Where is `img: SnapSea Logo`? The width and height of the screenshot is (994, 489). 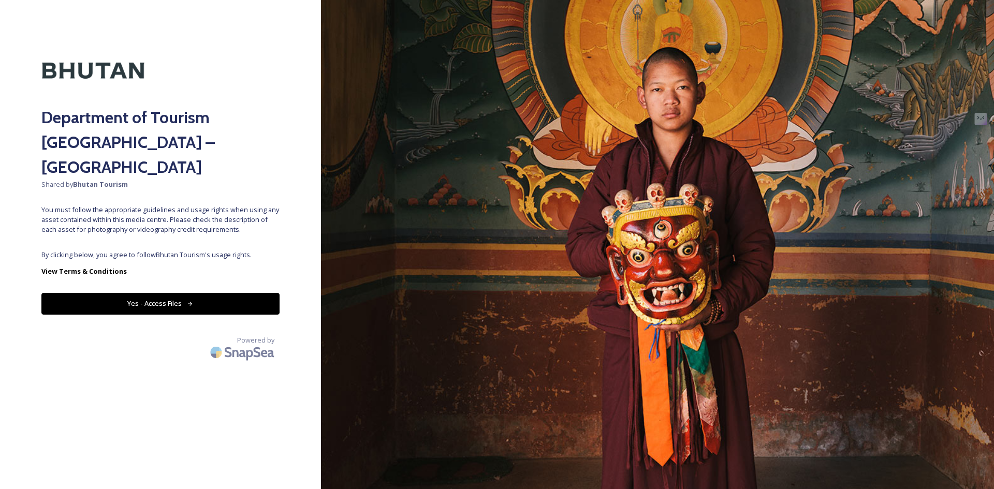
img: SnapSea Logo is located at coordinates (243, 352).